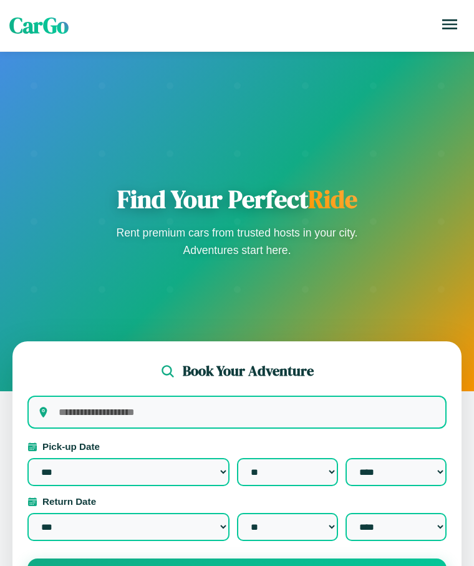 The image size is (474, 566). I want to click on h1: Find Your Perfect, so click(237, 199).